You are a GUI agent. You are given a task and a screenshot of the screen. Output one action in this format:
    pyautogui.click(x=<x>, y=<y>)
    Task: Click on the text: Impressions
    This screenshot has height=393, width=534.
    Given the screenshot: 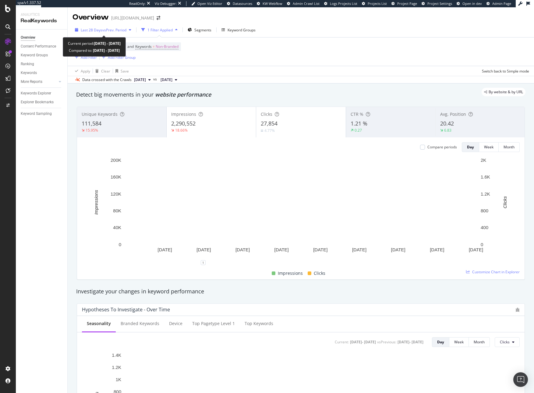 What is the action you would take?
    pyautogui.click(x=96, y=202)
    